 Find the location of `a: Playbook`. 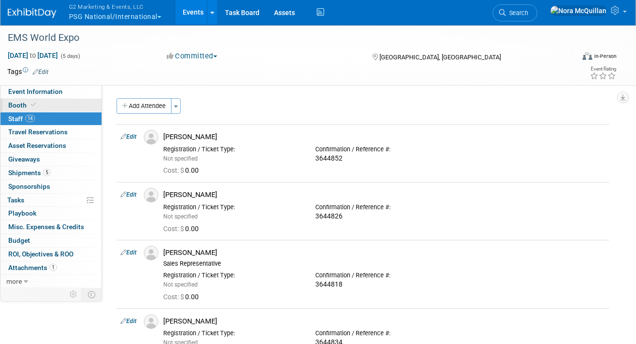

a: Playbook is located at coordinates (51, 213).